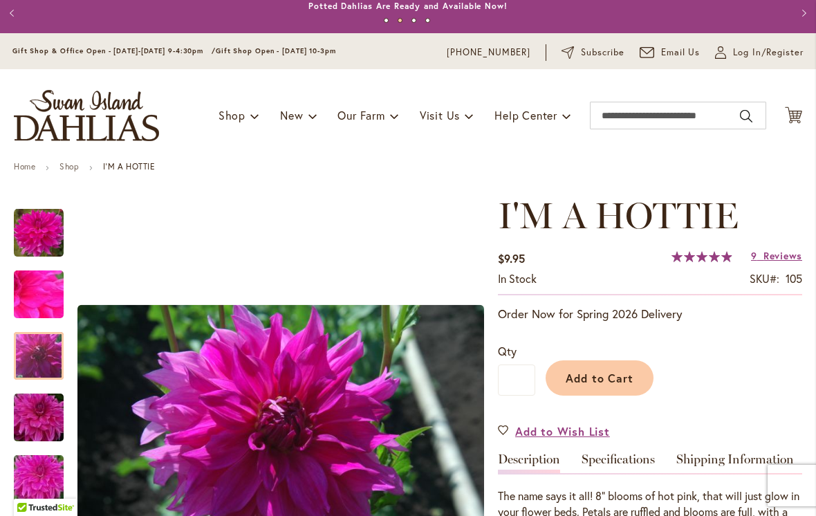 This screenshot has height=516, width=816. What do you see at coordinates (517, 279) in the screenshot?
I see `div: Availability` at bounding box center [517, 279].